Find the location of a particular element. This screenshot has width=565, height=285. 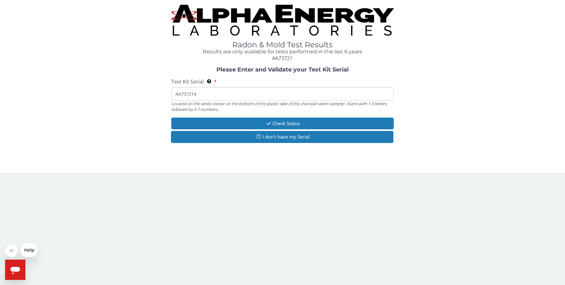

h4: Results are only available for tests performed in the last 6 years is located at coordinates (282, 52).